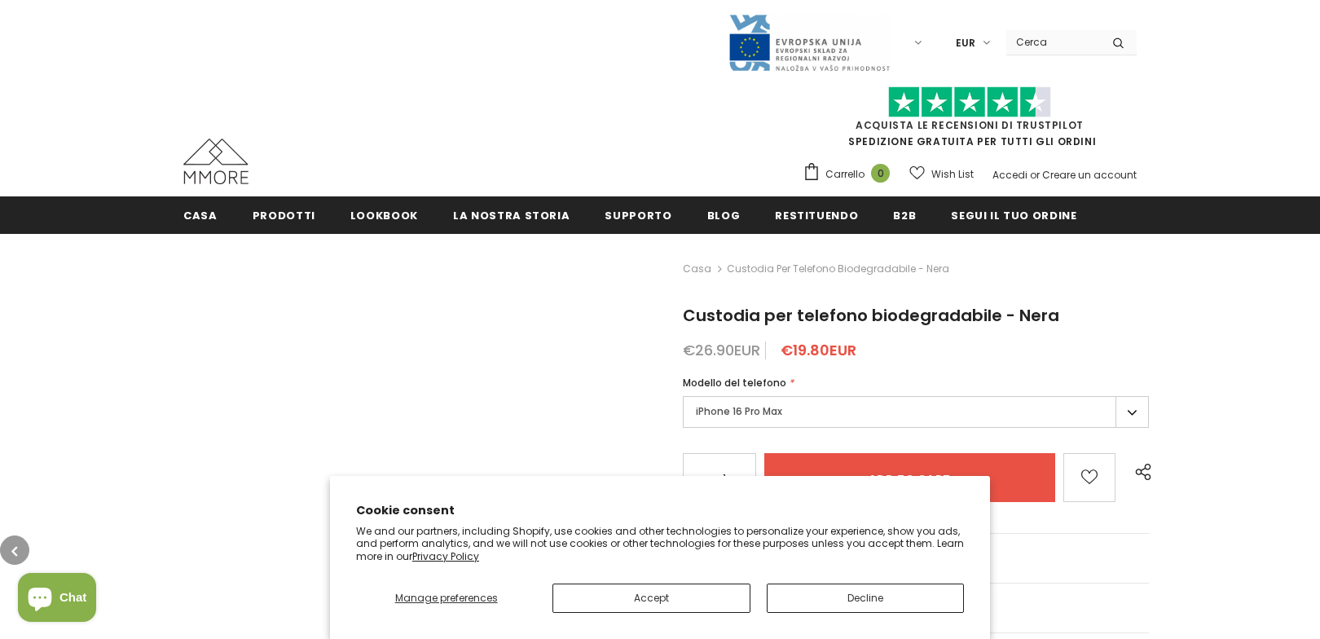 The height and width of the screenshot is (639, 1320). Describe the element at coordinates (721, 349) in the screenshot. I see `span: €26.90EUR` at that location.